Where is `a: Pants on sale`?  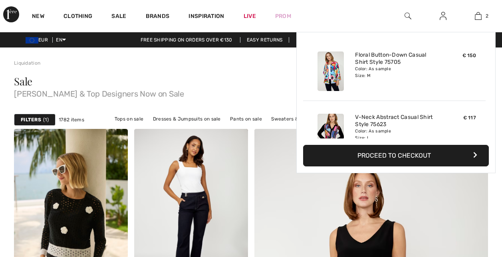 a: Pants on sale is located at coordinates (246, 119).